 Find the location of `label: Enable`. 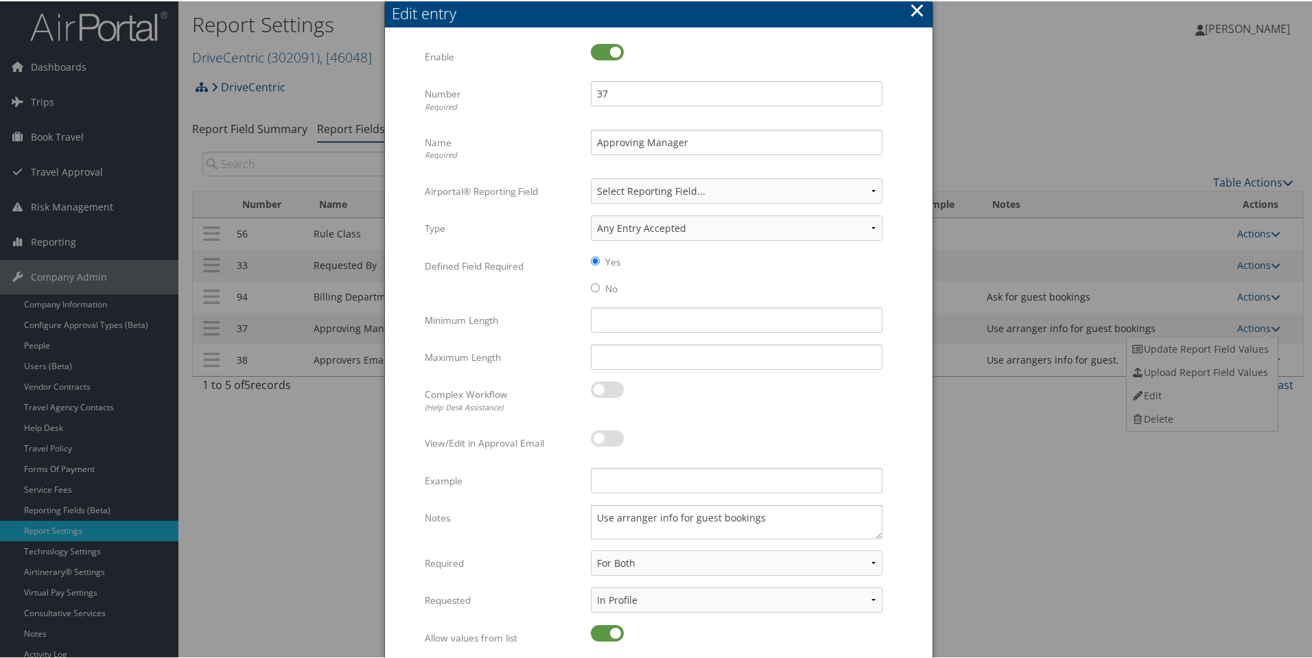

label: Enable is located at coordinates (502, 56).